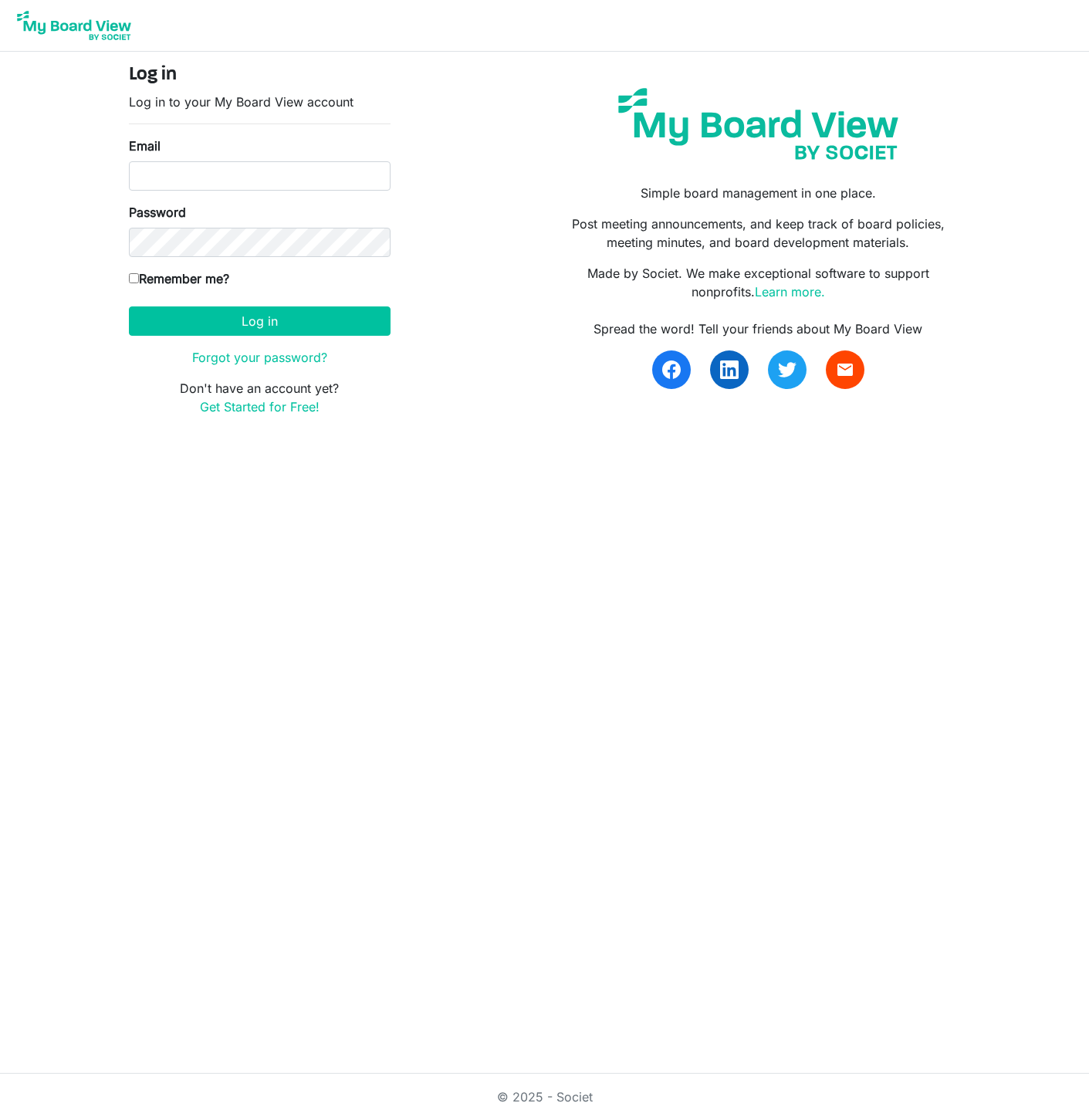  I want to click on p: Simple board management in one place., so click(758, 193).